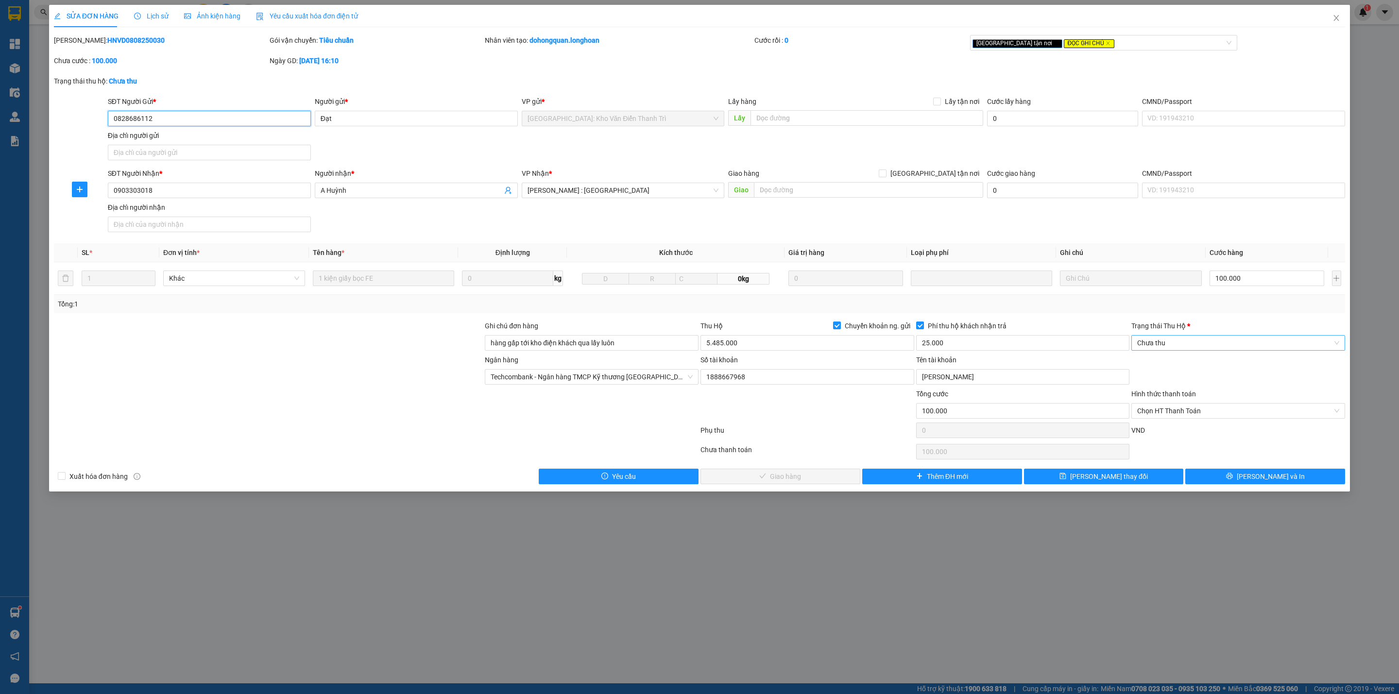 This screenshot has width=1399, height=694. What do you see at coordinates (742, 102) in the screenshot?
I see `span: Lấy hàng` at bounding box center [742, 102].